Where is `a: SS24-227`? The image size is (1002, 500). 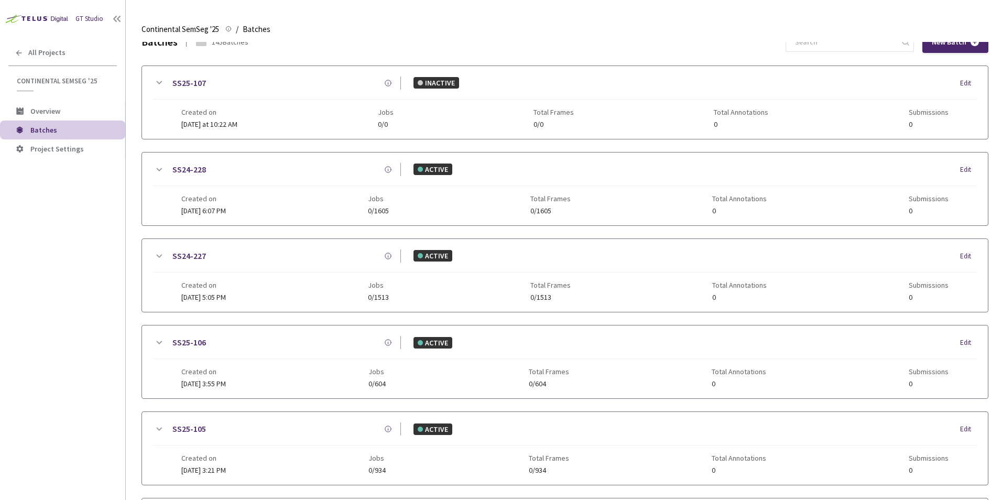 a: SS24-227 is located at coordinates (189, 256).